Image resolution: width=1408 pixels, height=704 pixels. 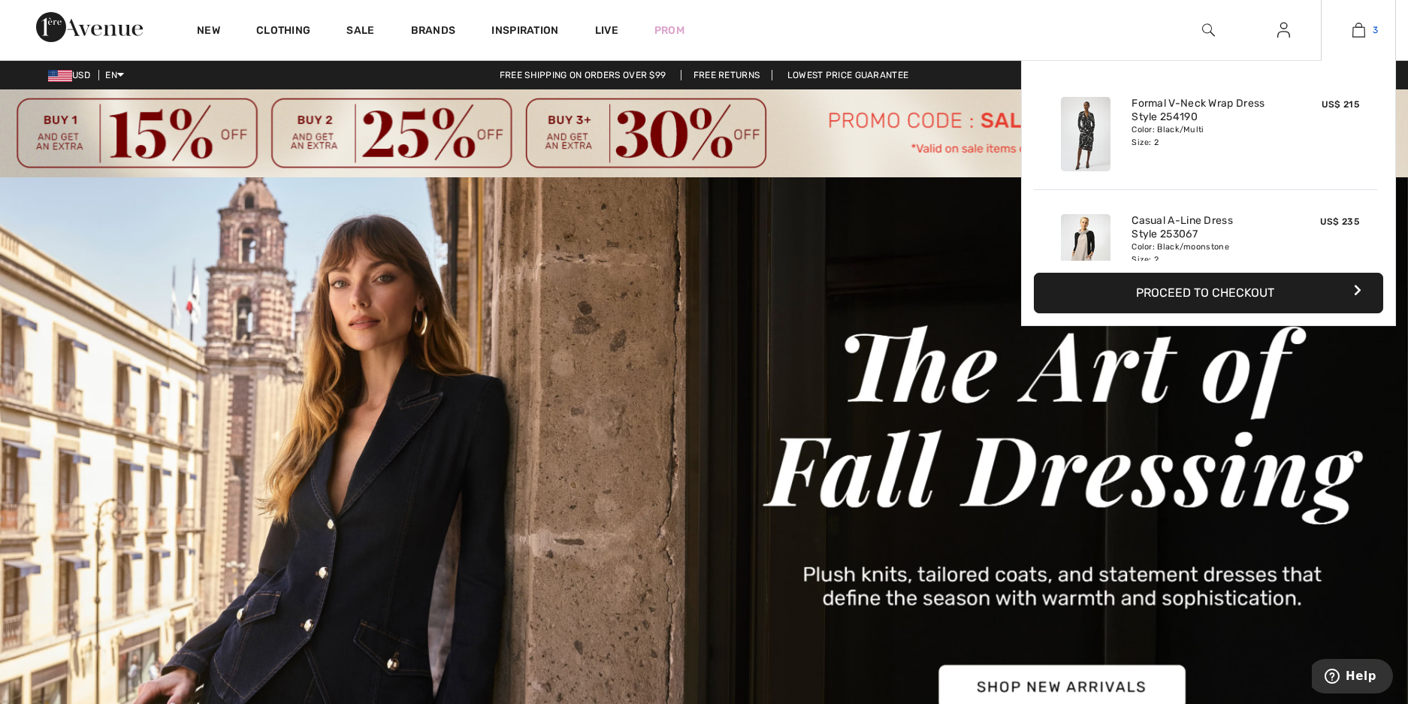 What do you see at coordinates (1358, 30) in the screenshot?
I see `a: 3` at bounding box center [1358, 30].